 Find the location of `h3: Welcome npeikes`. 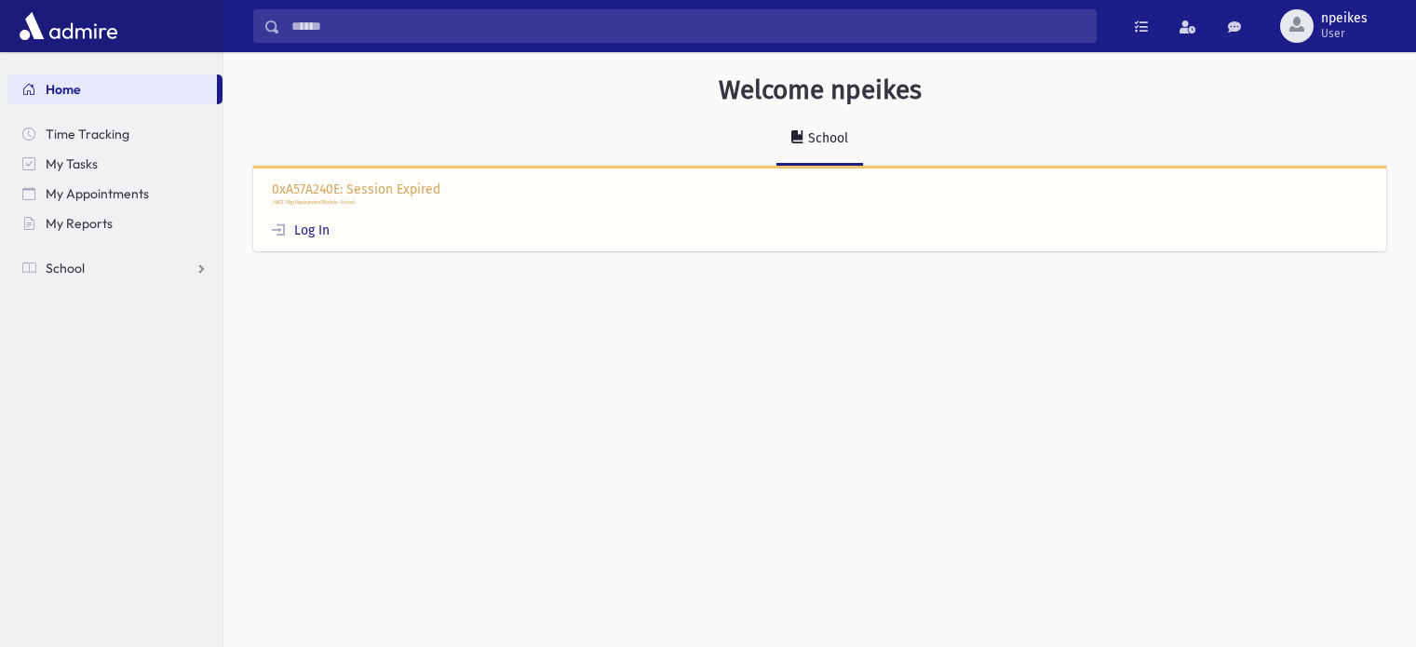

h3: Welcome npeikes is located at coordinates (820, 90).